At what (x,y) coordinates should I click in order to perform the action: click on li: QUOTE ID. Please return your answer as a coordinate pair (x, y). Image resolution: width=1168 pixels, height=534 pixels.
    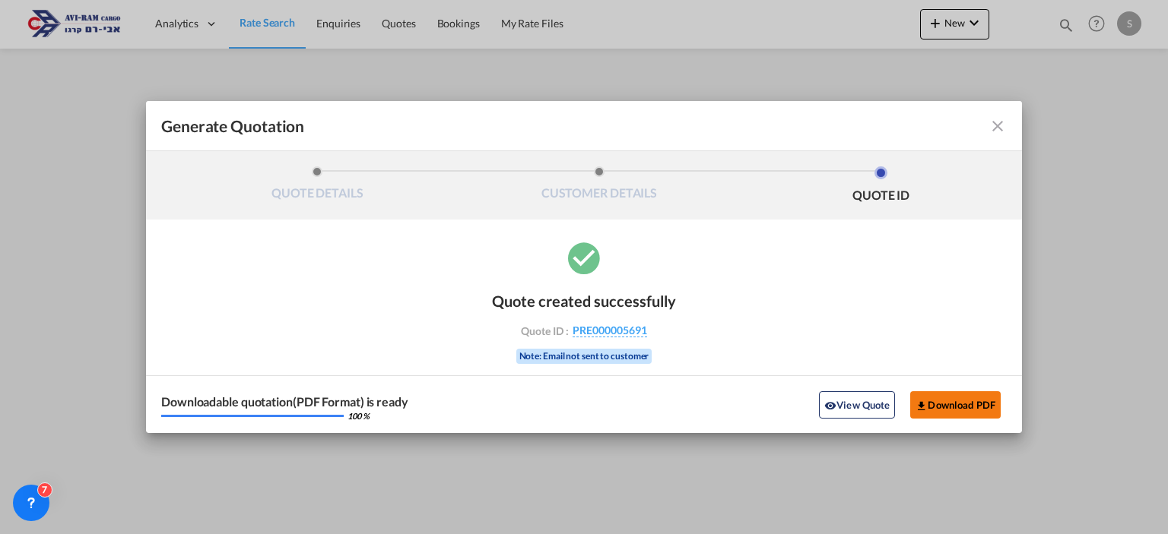
    Looking at the image, I should click on (880, 187).